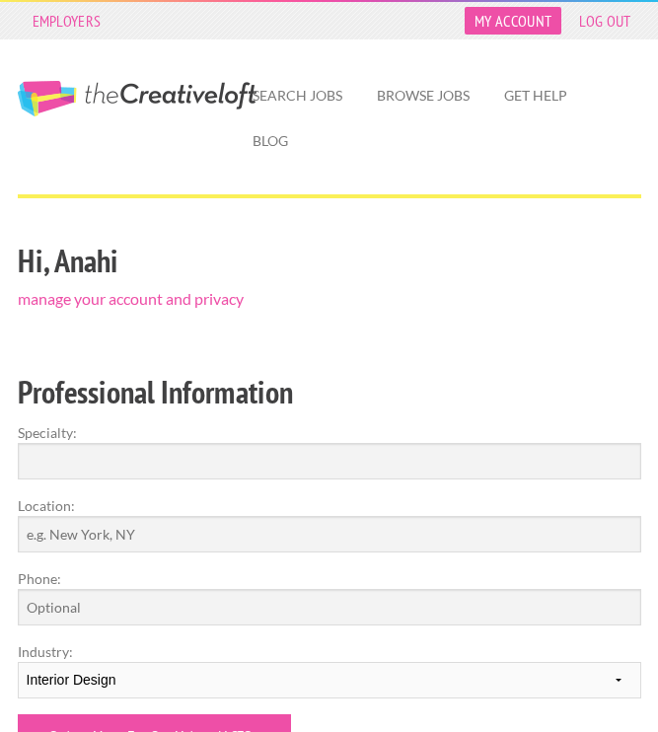 Image resolution: width=658 pixels, height=732 pixels. I want to click on a: Employers, so click(67, 21).